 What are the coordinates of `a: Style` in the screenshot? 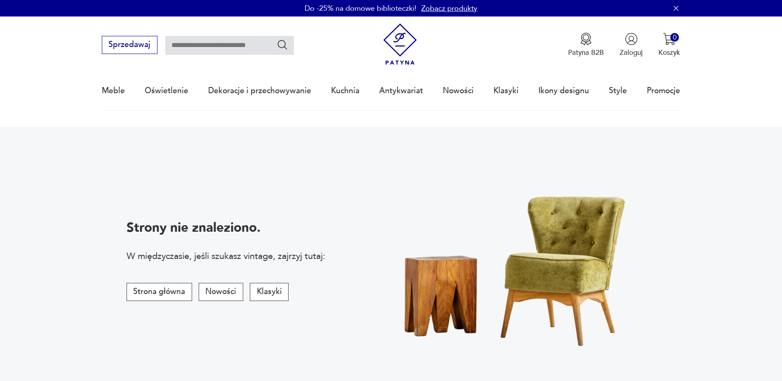 It's located at (618, 91).